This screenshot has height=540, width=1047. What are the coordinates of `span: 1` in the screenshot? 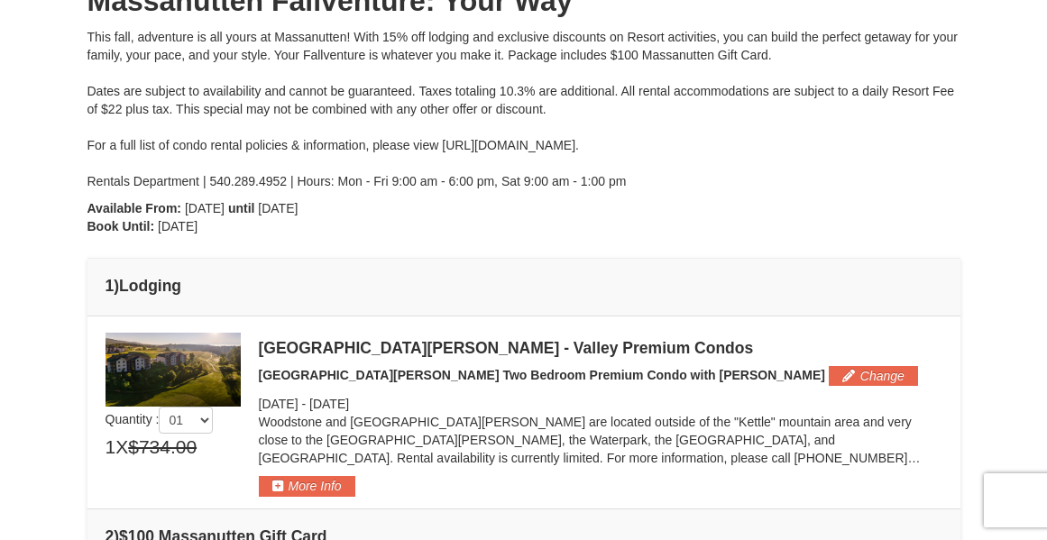 It's located at (111, 447).